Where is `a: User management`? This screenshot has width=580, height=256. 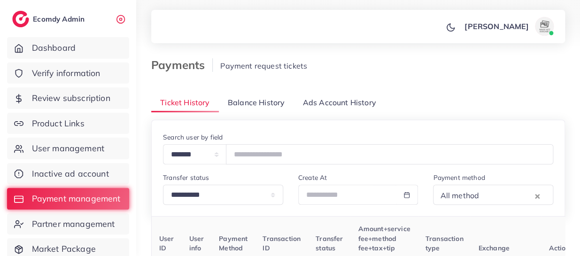 a: User management is located at coordinates (68, 148).